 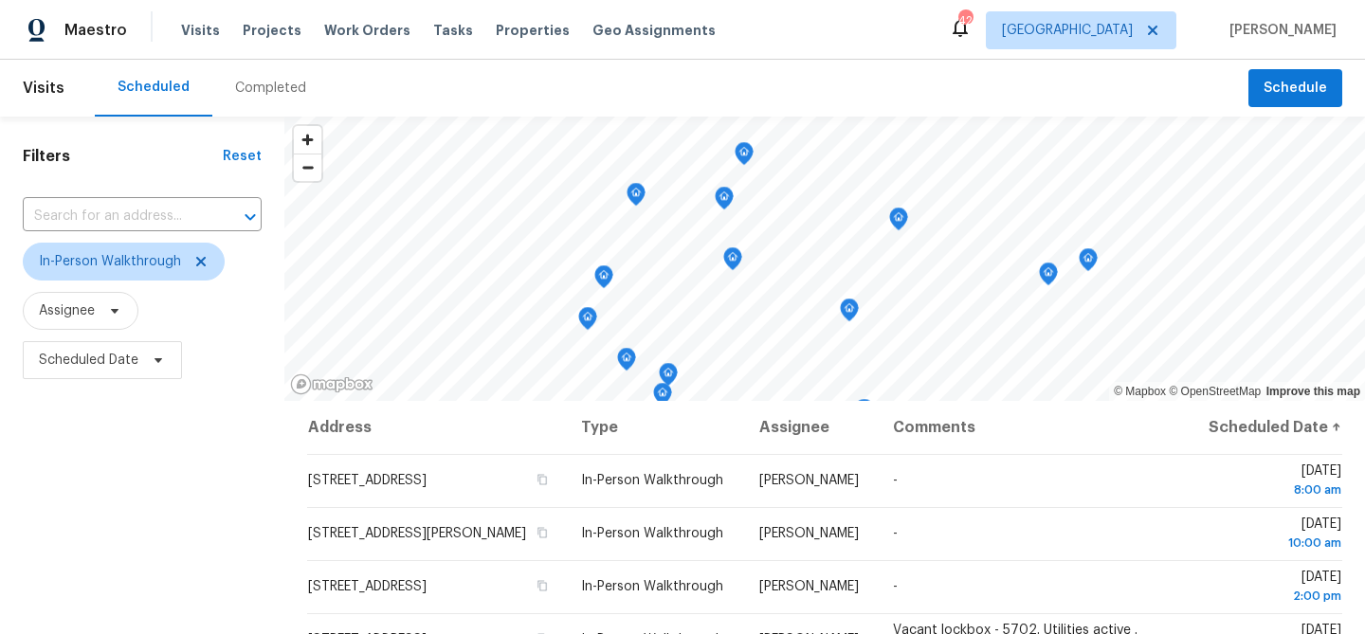 What do you see at coordinates (122, 156) in the screenshot?
I see `h1: Filters` at bounding box center [122, 156].